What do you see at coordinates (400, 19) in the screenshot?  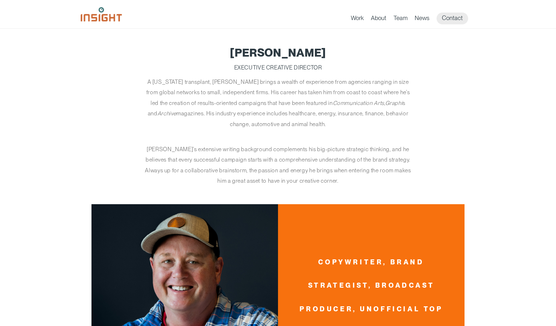 I see `a: Team` at bounding box center [400, 19].